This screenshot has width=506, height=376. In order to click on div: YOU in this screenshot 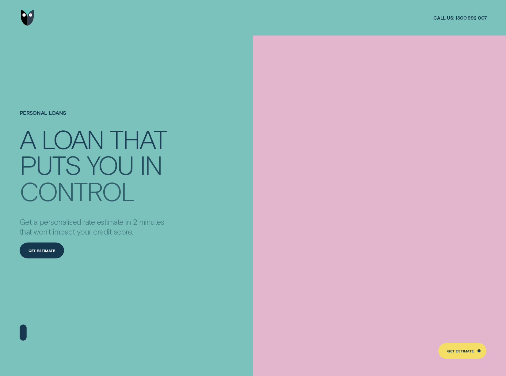, I will do `click(110, 165)`.